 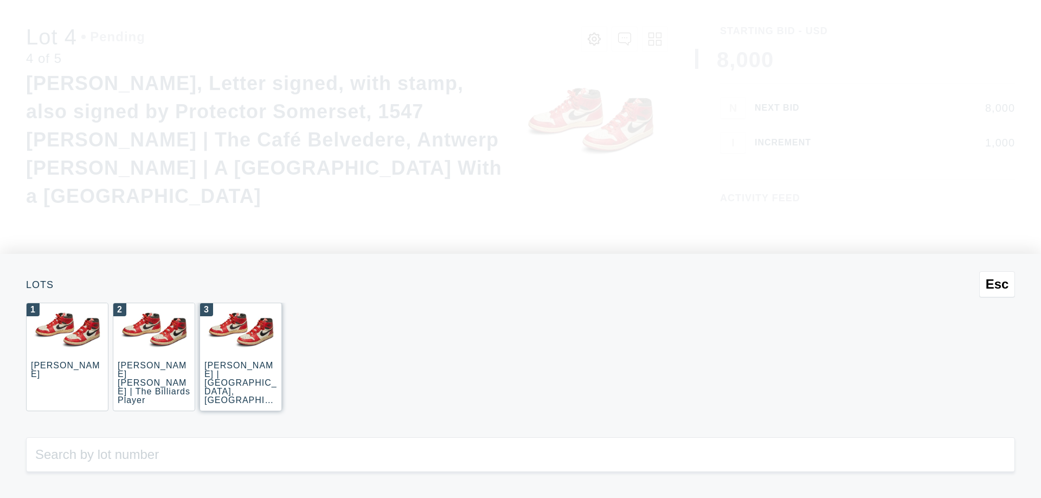 I want to click on div: 1, so click(x=33, y=310).